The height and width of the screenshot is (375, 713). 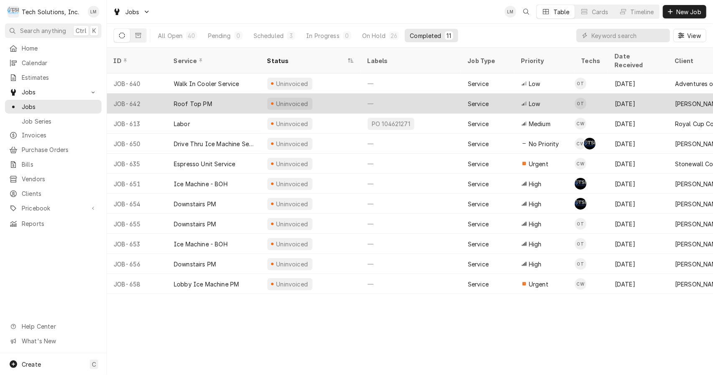 I want to click on div: Drive Thru Ice Machine Service, so click(x=214, y=144).